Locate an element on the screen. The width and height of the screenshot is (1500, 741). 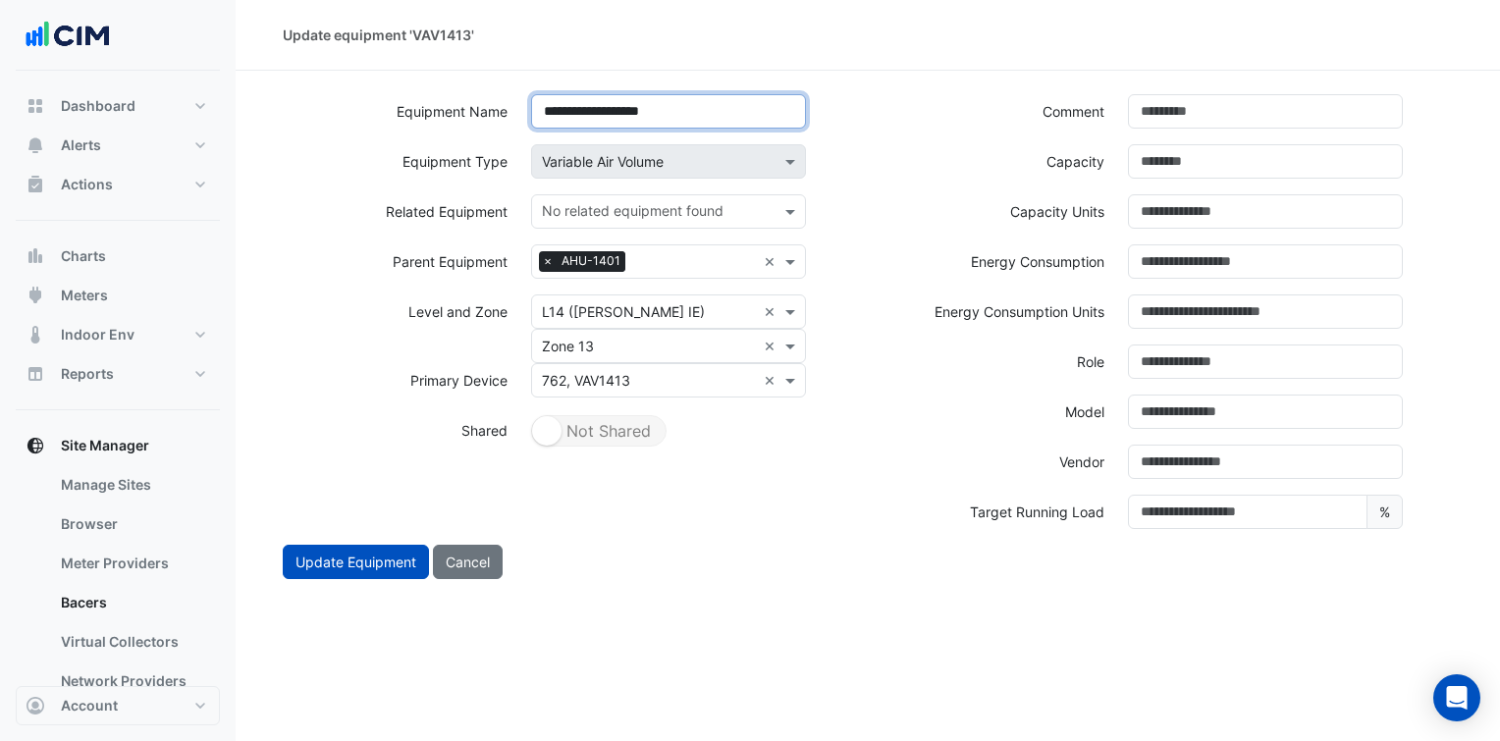
button: Account is located at coordinates (118, 706).